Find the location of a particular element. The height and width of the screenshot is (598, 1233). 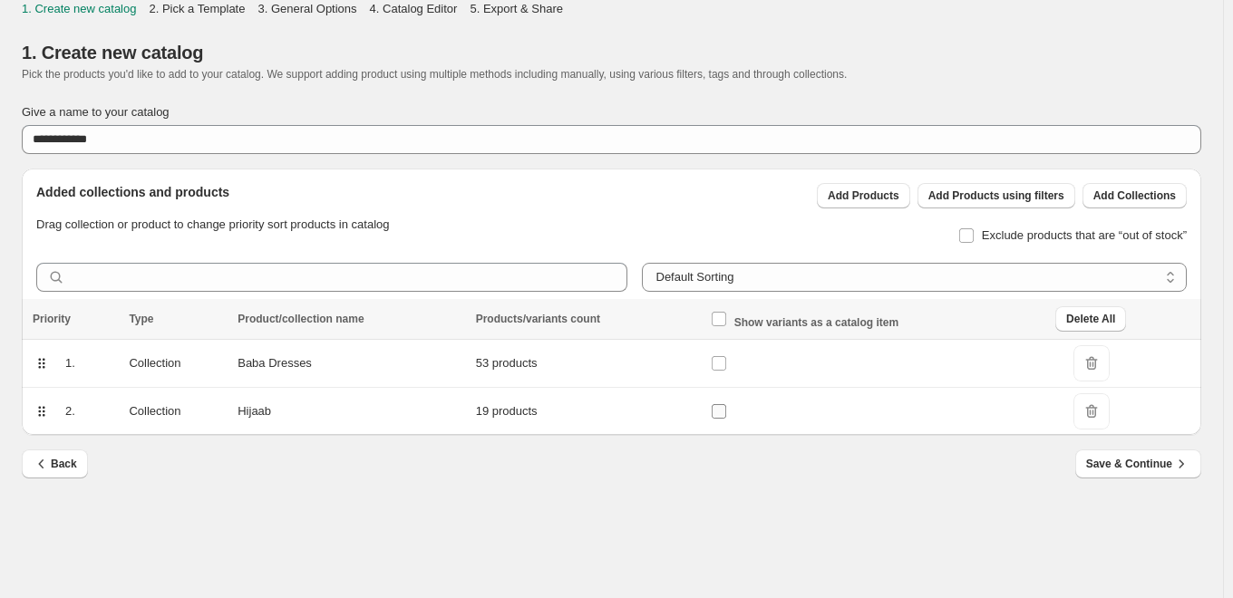

button: Add Collections is located at coordinates (1134, 196).